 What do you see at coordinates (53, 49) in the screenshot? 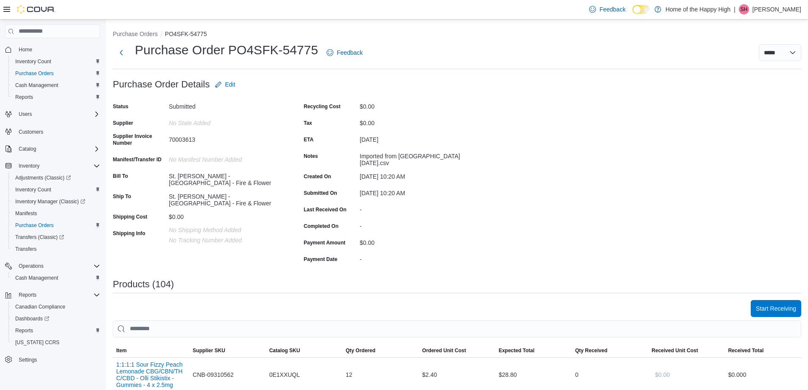
I see `button: Home` at bounding box center [53, 49].